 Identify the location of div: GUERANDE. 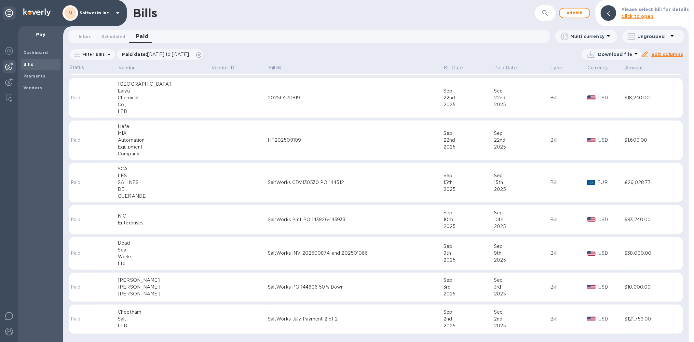
(164, 196).